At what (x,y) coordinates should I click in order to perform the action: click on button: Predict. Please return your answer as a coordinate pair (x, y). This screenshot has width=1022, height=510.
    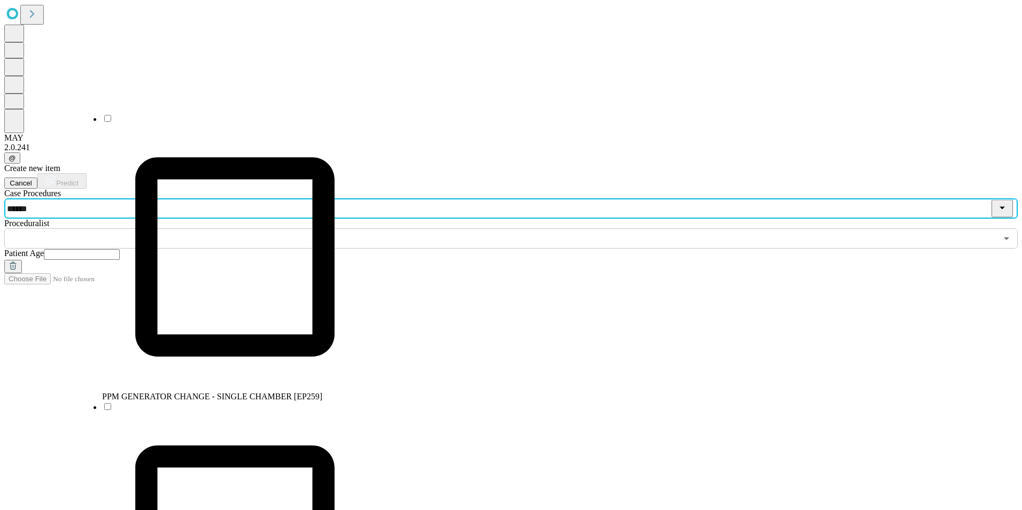
    Looking at the image, I should click on (62, 181).